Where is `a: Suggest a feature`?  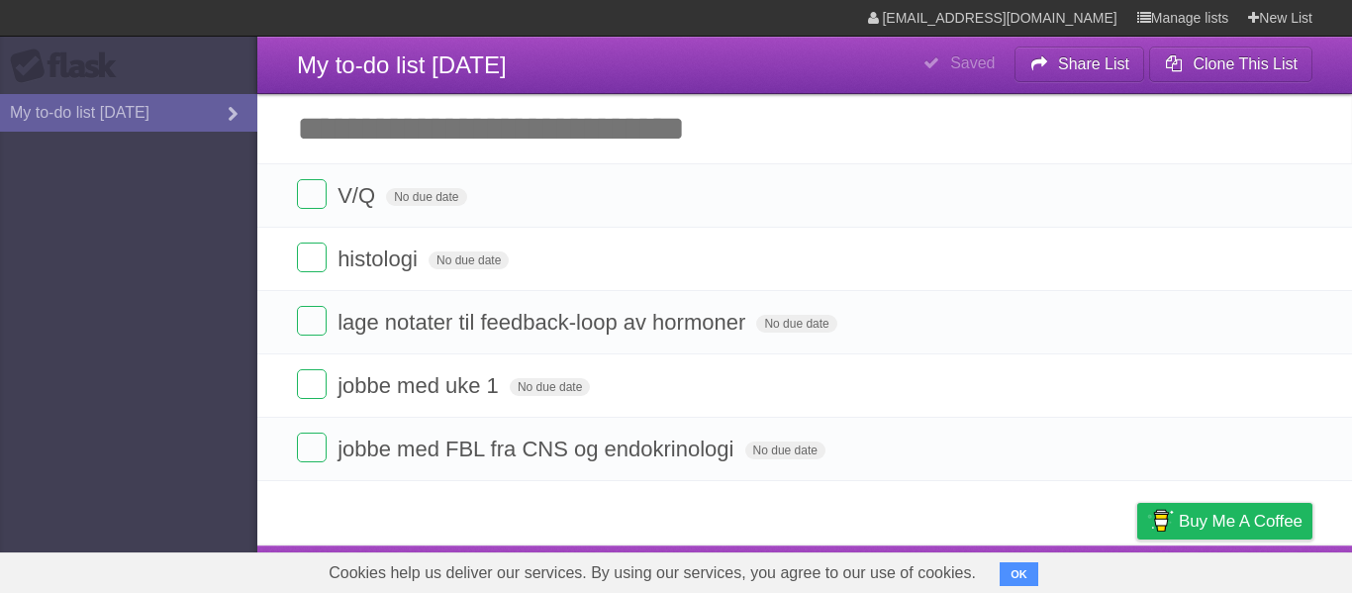
a: Suggest a feature is located at coordinates (1250, 569).